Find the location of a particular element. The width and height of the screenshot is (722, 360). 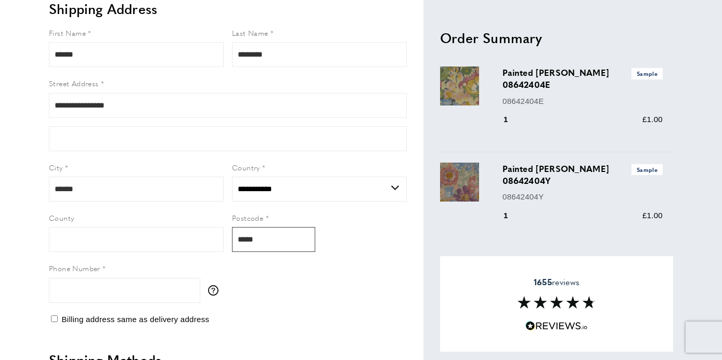

span: Phone Number is located at coordinates (74, 268).